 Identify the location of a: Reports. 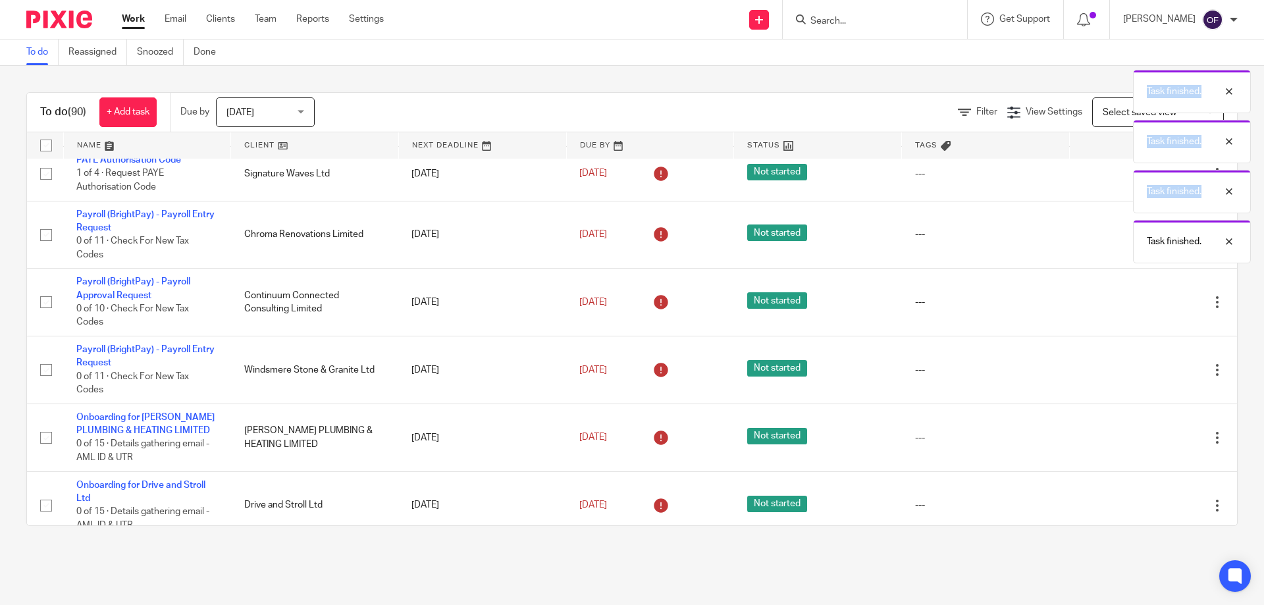
(313, 19).